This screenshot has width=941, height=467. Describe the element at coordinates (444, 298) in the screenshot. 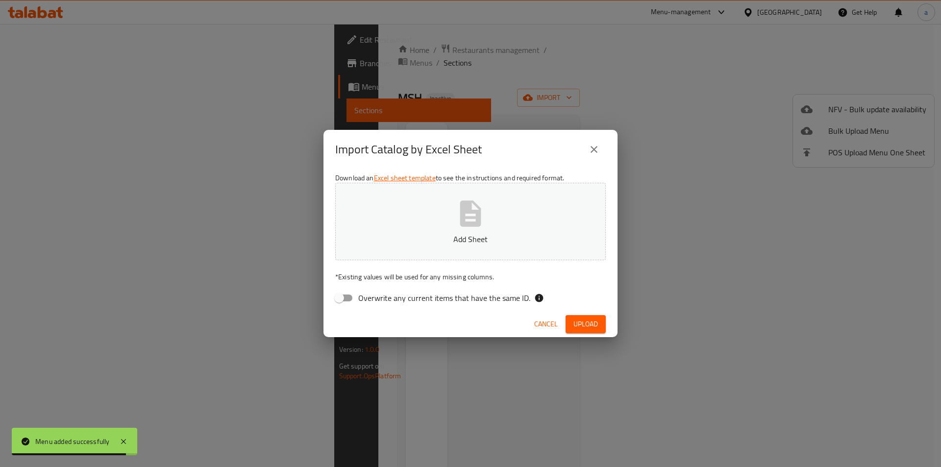

I see `span: Overwrite any current items that have the same ID.` at that location.